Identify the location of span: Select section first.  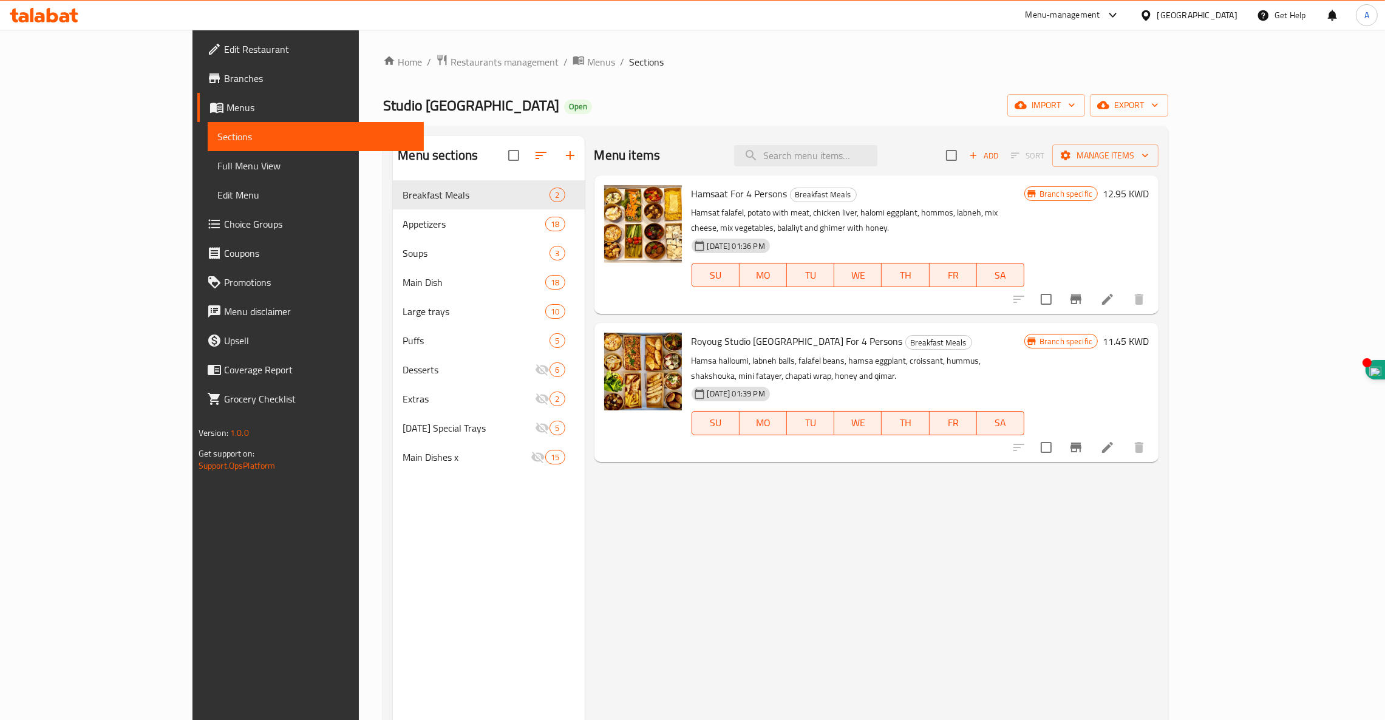
(1028, 155).